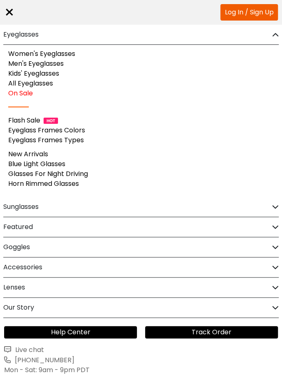  I want to click on img: 1724998894317IetNH.gif, so click(51, 120).